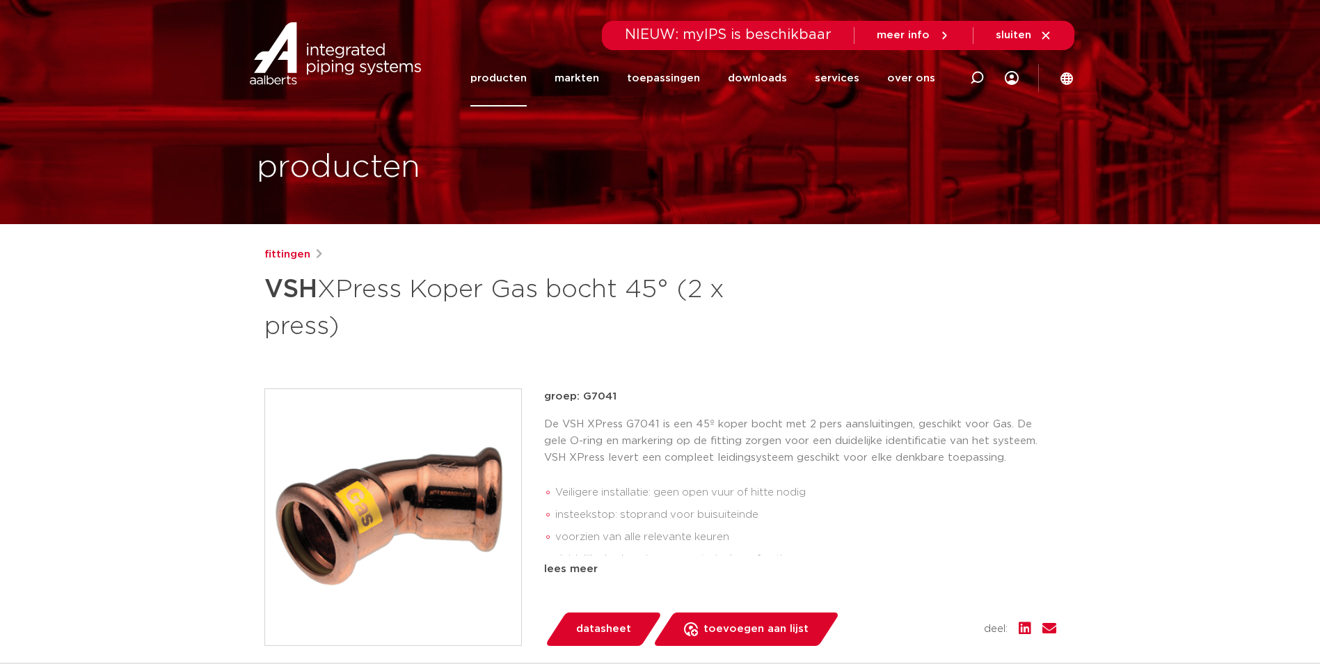  Describe the element at coordinates (837, 78) in the screenshot. I see `a: services` at that location.